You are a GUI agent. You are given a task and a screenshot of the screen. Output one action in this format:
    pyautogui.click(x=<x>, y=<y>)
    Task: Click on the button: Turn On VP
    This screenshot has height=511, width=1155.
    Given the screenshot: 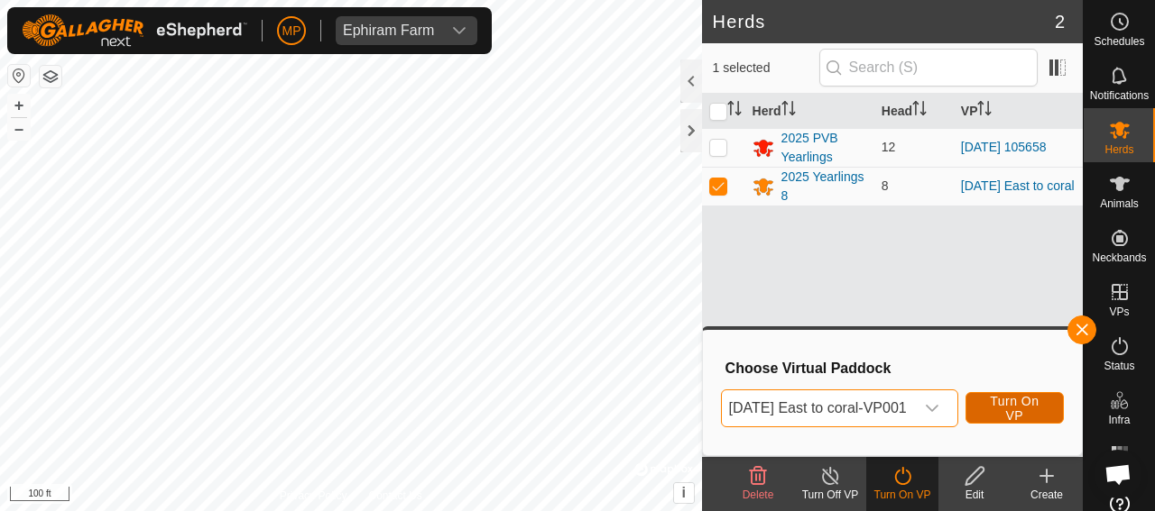 What is the action you would take?
    pyautogui.click(x=1014, y=408)
    